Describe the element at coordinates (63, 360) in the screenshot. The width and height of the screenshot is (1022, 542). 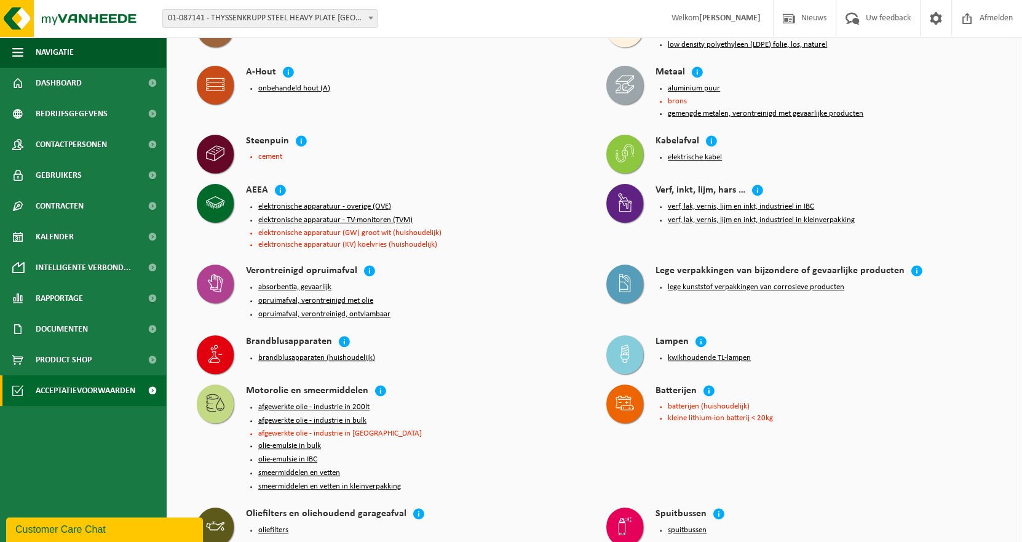
I see `span: Product Shop` at that location.